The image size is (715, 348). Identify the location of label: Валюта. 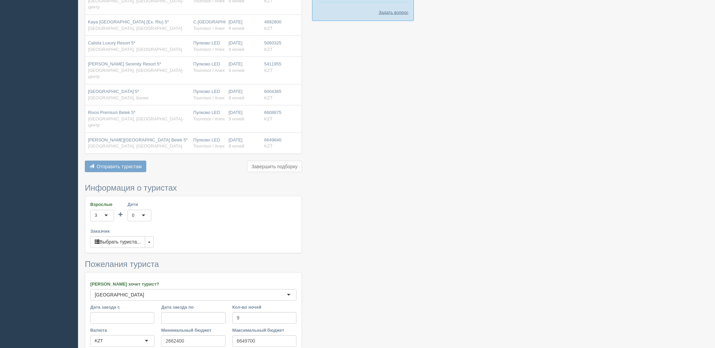
(122, 330).